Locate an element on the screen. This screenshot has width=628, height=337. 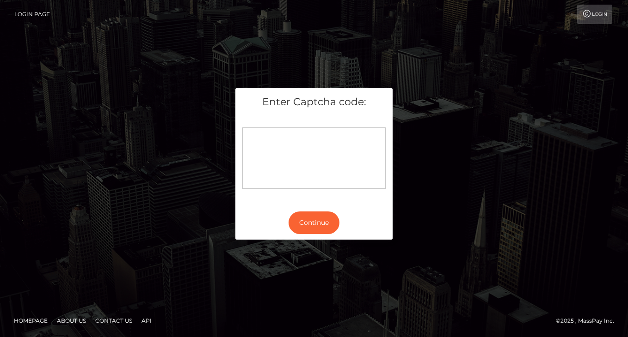
a: Login is located at coordinates (595, 14).